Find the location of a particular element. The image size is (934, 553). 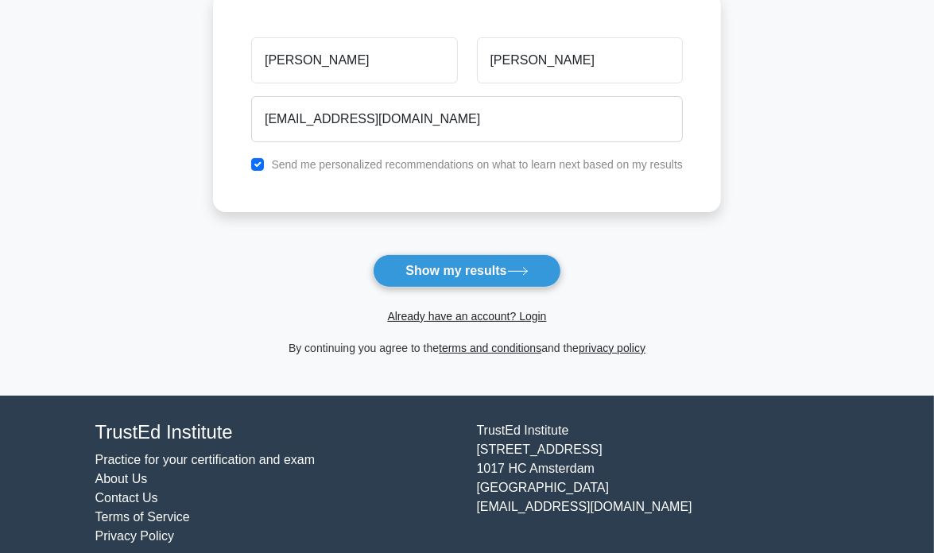

a: Privacy Policy is located at coordinates (135, 536).